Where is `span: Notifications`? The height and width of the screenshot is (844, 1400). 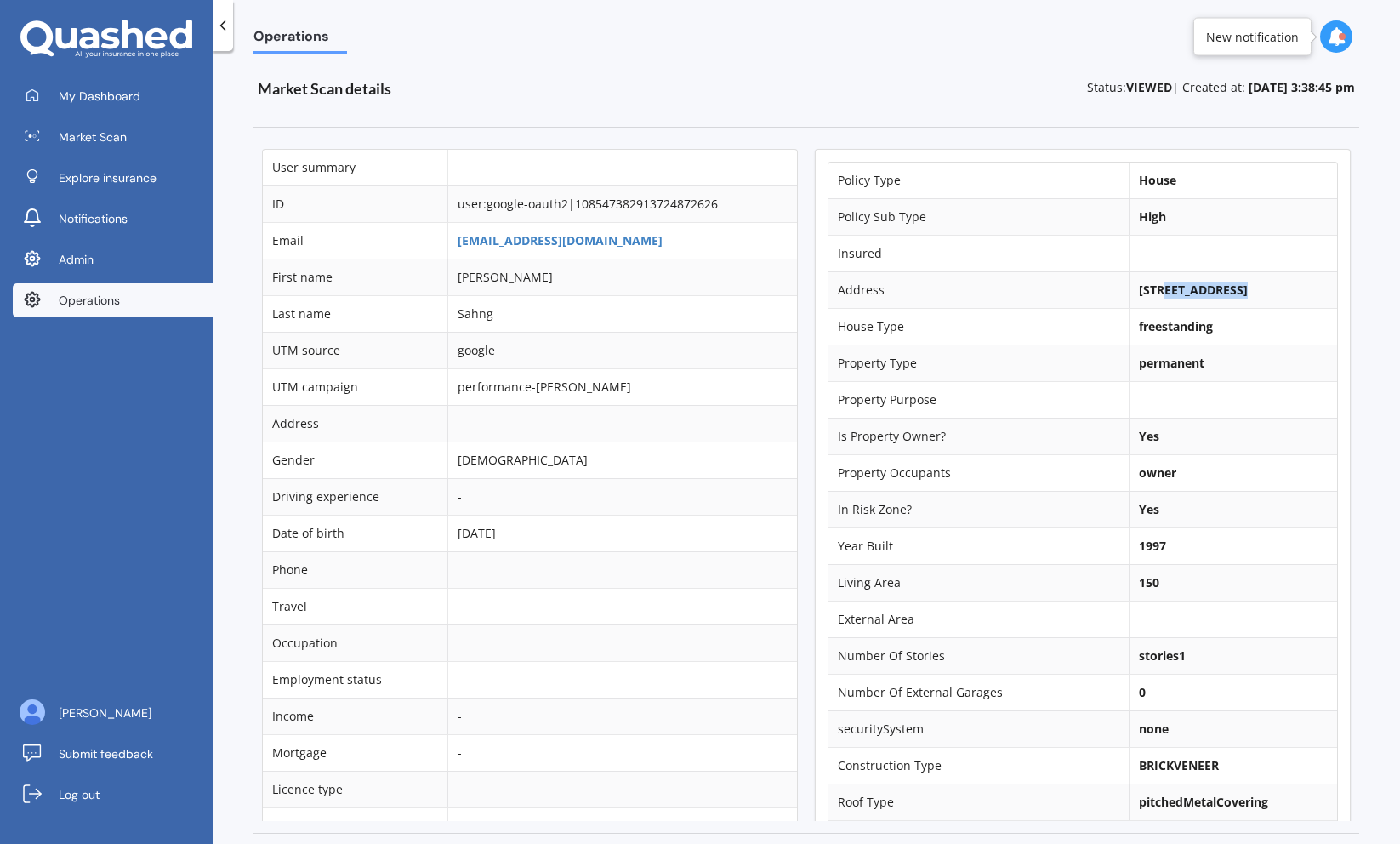
span: Notifications is located at coordinates (93, 219).